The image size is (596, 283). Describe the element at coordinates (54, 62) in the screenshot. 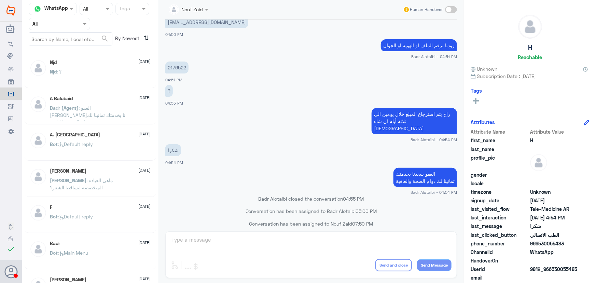

I see `h5: Njd` at that location.